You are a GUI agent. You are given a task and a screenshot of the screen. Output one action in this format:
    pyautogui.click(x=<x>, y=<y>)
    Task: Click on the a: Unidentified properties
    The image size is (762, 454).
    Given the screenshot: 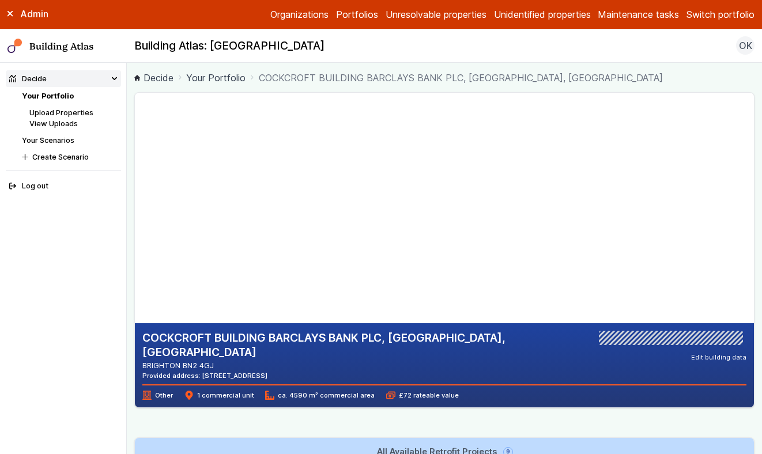 What is the action you would take?
    pyautogui.click(x=542, y=14)
    